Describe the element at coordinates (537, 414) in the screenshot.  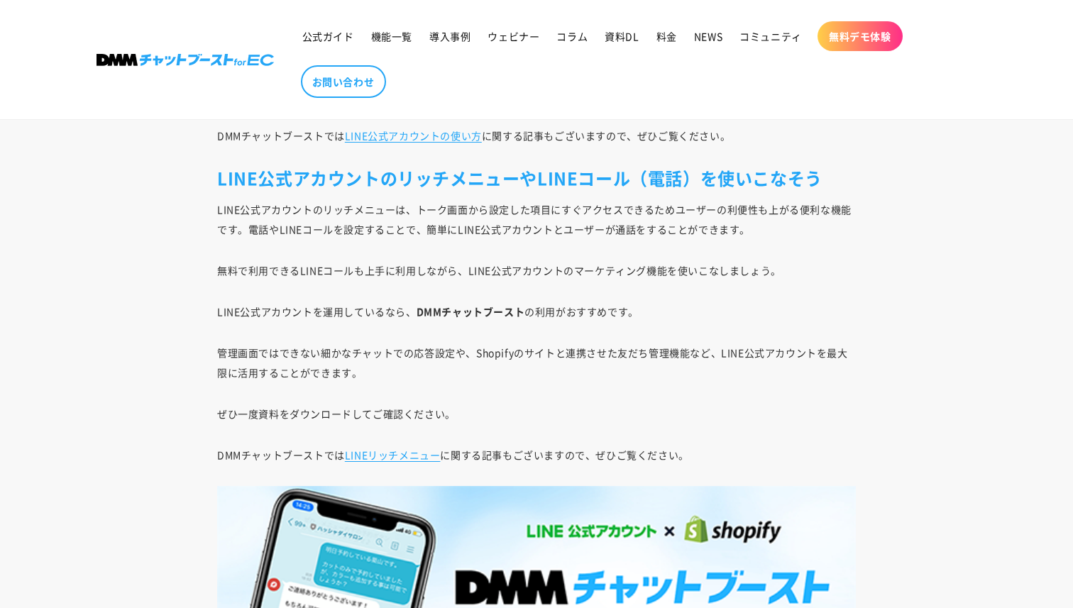
I see `p: ぜひ一度資料をダウンロードしてご確認ください。` at that location.